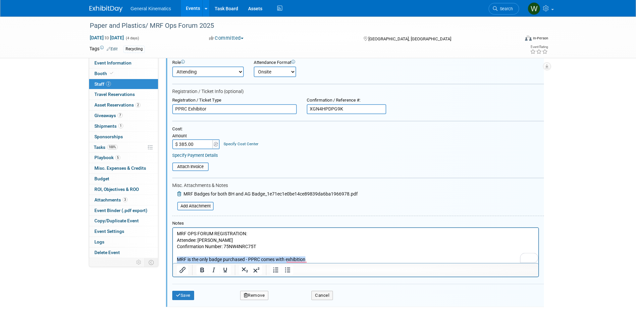  Describe the element at coordinates (214, 270) in the screenshot. I see `button: Italic` at that location.